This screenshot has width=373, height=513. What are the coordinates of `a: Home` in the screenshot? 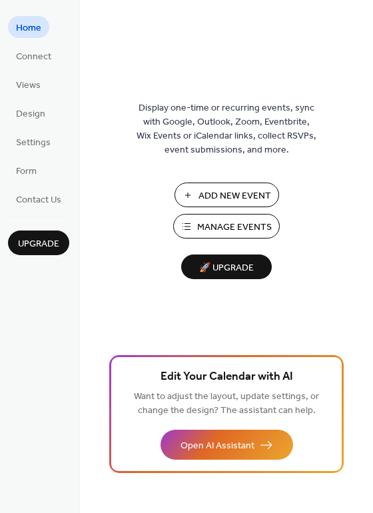 It's located at (29, 27).